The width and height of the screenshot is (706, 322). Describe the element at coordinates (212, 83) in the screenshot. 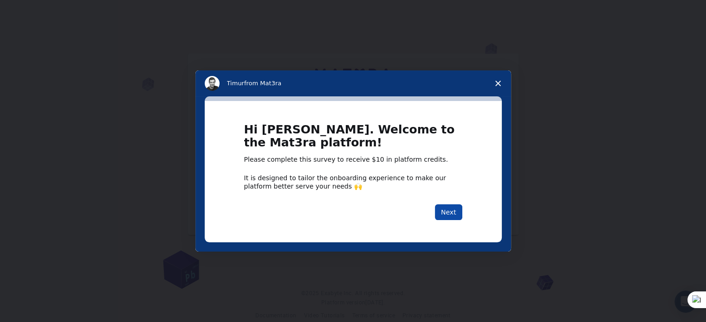

I see `img: Profile image for Timur` at that location.